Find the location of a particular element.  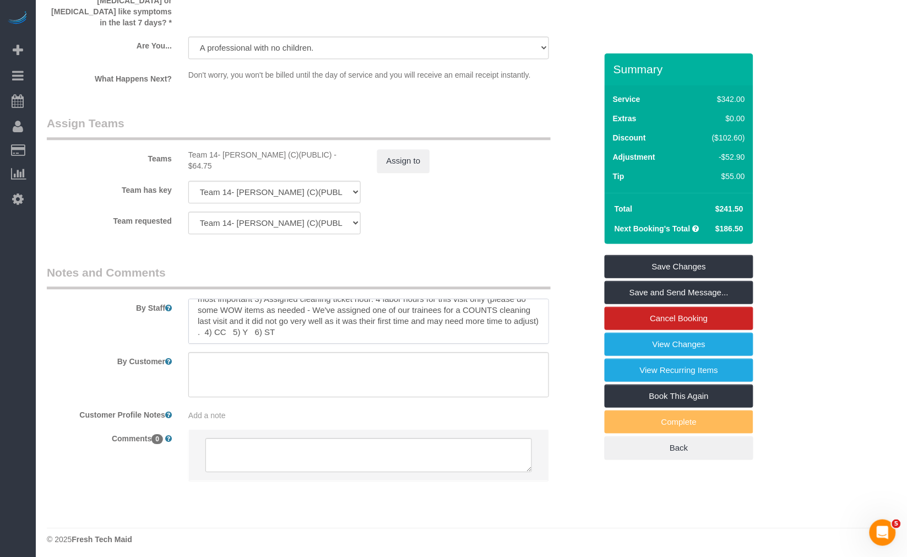

legend: Assign Teams is located at coordinates (298, 127).